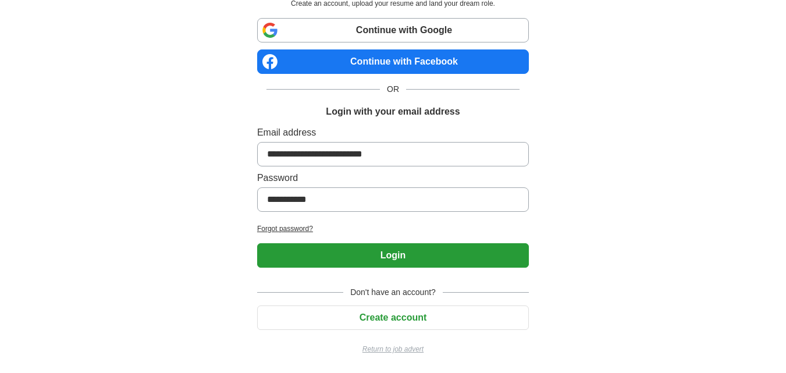 This screenshot has width=786, height=373. I want to click on h2: Forgot password?, so click(393, 229).